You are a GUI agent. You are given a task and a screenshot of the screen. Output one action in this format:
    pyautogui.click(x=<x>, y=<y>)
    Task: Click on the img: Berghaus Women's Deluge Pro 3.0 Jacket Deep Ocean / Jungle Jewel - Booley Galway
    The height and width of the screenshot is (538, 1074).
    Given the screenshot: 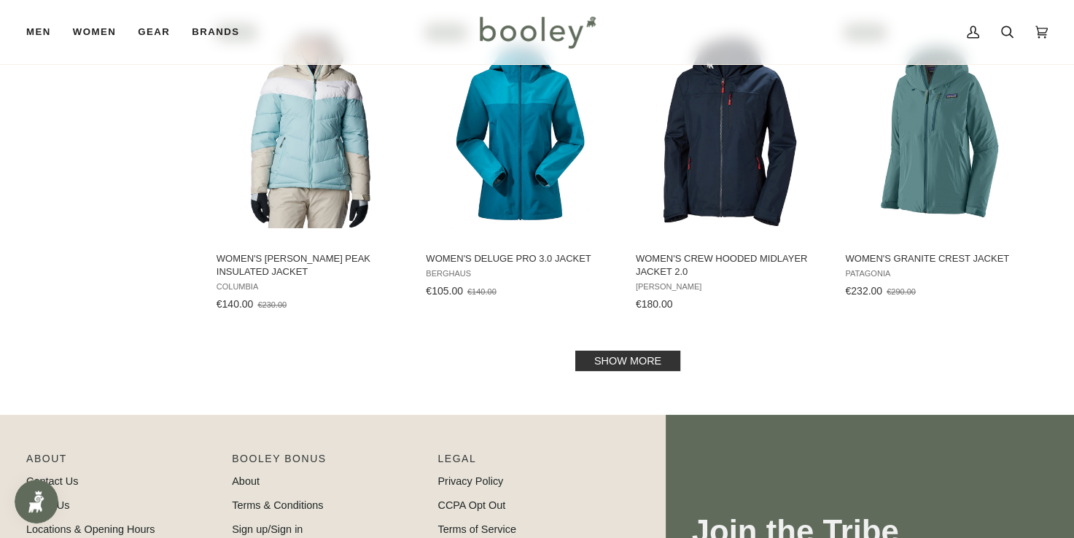 What is the action you would take?
    pyautogui.click(x=520, y=132)
    